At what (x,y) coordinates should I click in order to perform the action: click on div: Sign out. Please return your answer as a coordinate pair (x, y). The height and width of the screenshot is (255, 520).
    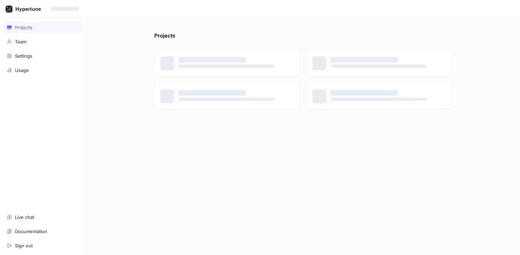
    Looking at the image, I should click on (24, 246).